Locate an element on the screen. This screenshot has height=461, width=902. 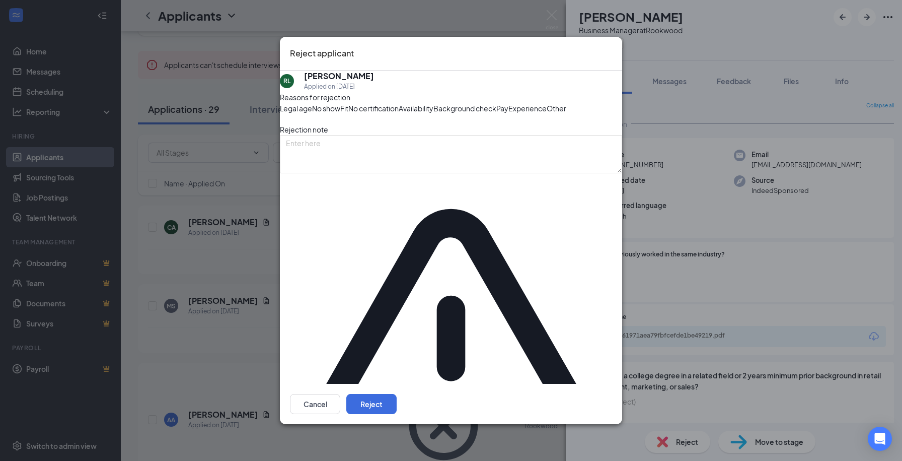
span: Experience is located at coordinates (528, 108).